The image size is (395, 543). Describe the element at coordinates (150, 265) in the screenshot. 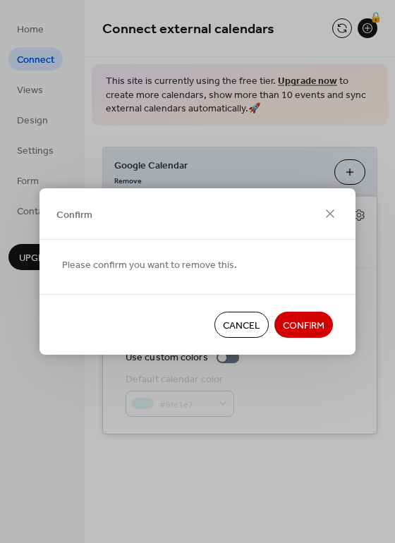

I see `span: Please confirm you want to remove this.` at that location.